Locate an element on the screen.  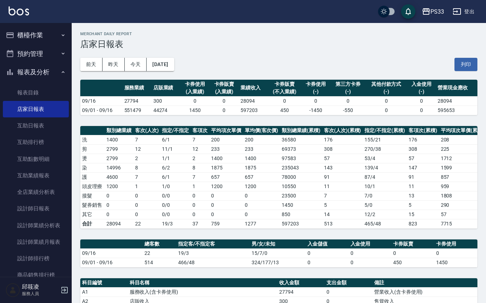
td: 1 / 1 is located at coordinates (175, 158).